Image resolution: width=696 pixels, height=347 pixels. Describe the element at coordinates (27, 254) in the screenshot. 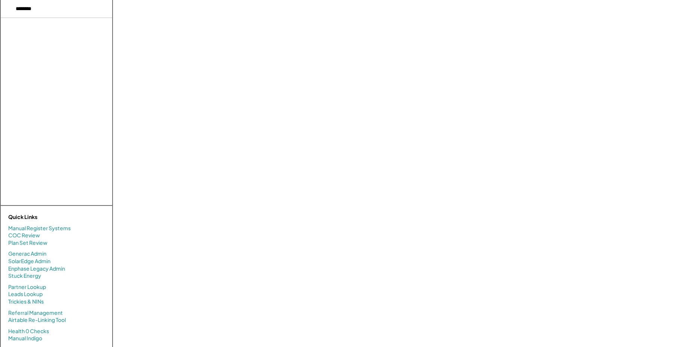

I see `a: Generac Admin` at that location.